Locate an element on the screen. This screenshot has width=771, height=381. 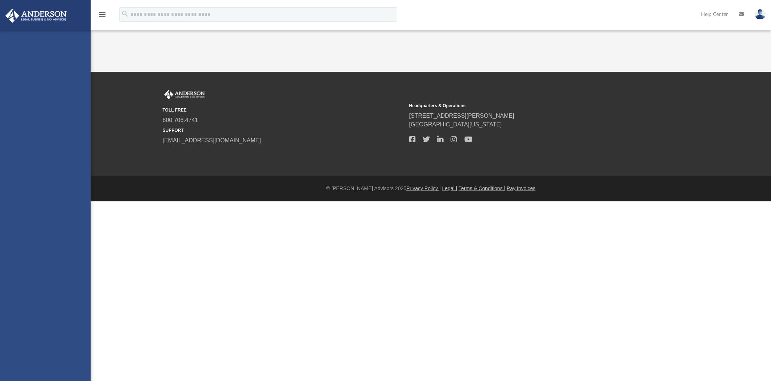
a: Pay Invoices is located at coordinates (521, 189).